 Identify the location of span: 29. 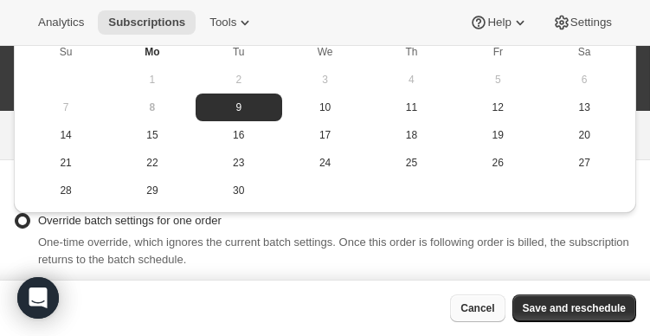
(152, 190).